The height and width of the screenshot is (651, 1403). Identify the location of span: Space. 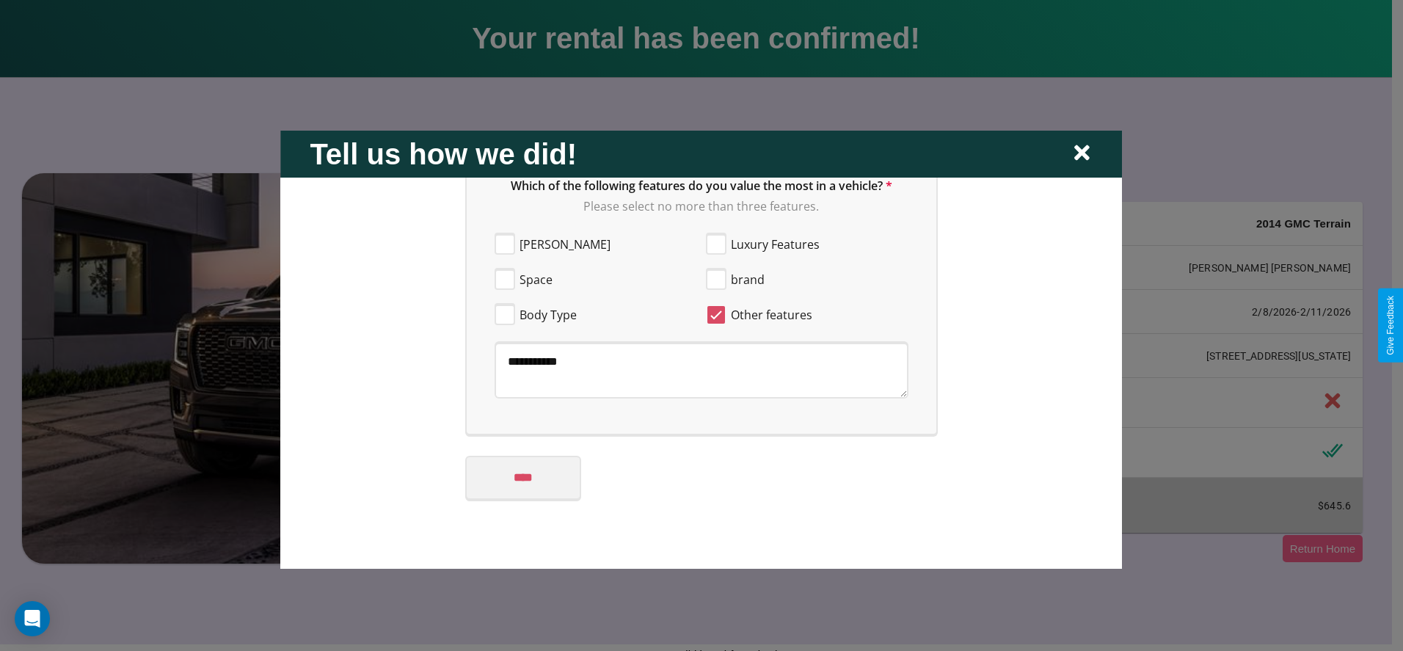
(536, 279).